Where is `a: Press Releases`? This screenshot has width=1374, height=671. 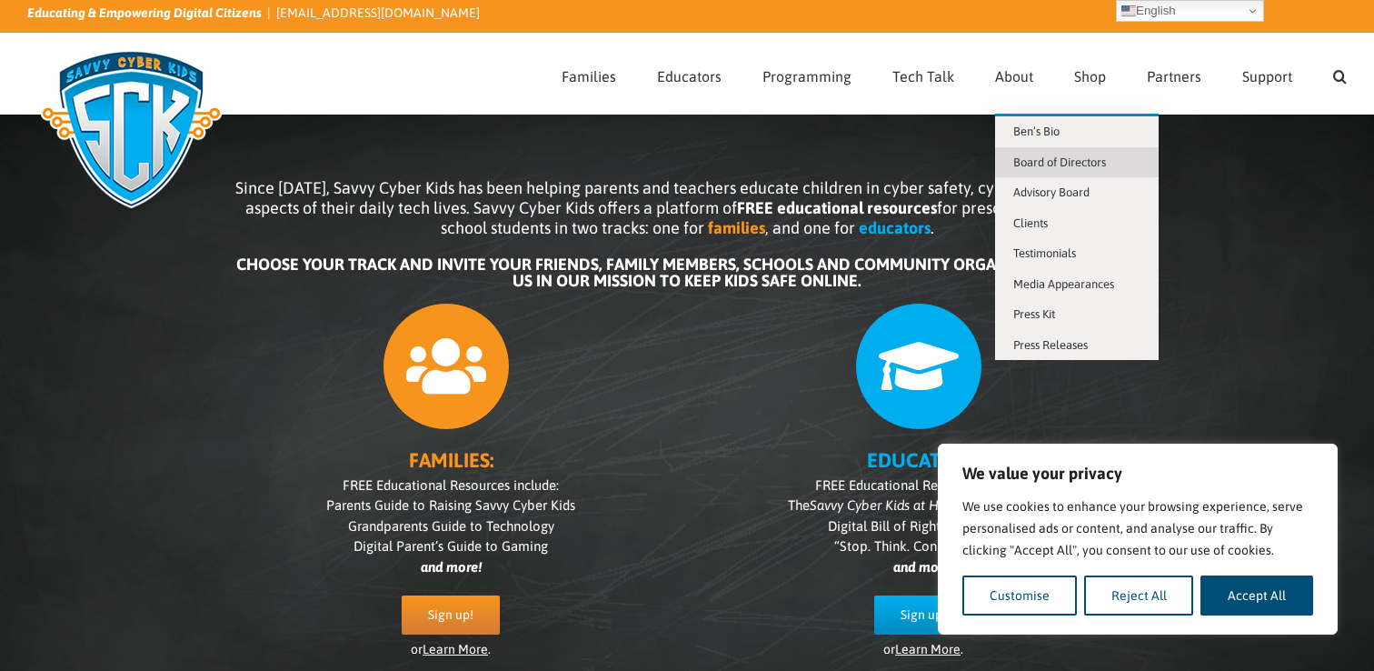 a: Press Releases is located at coordinates (1077, 345).